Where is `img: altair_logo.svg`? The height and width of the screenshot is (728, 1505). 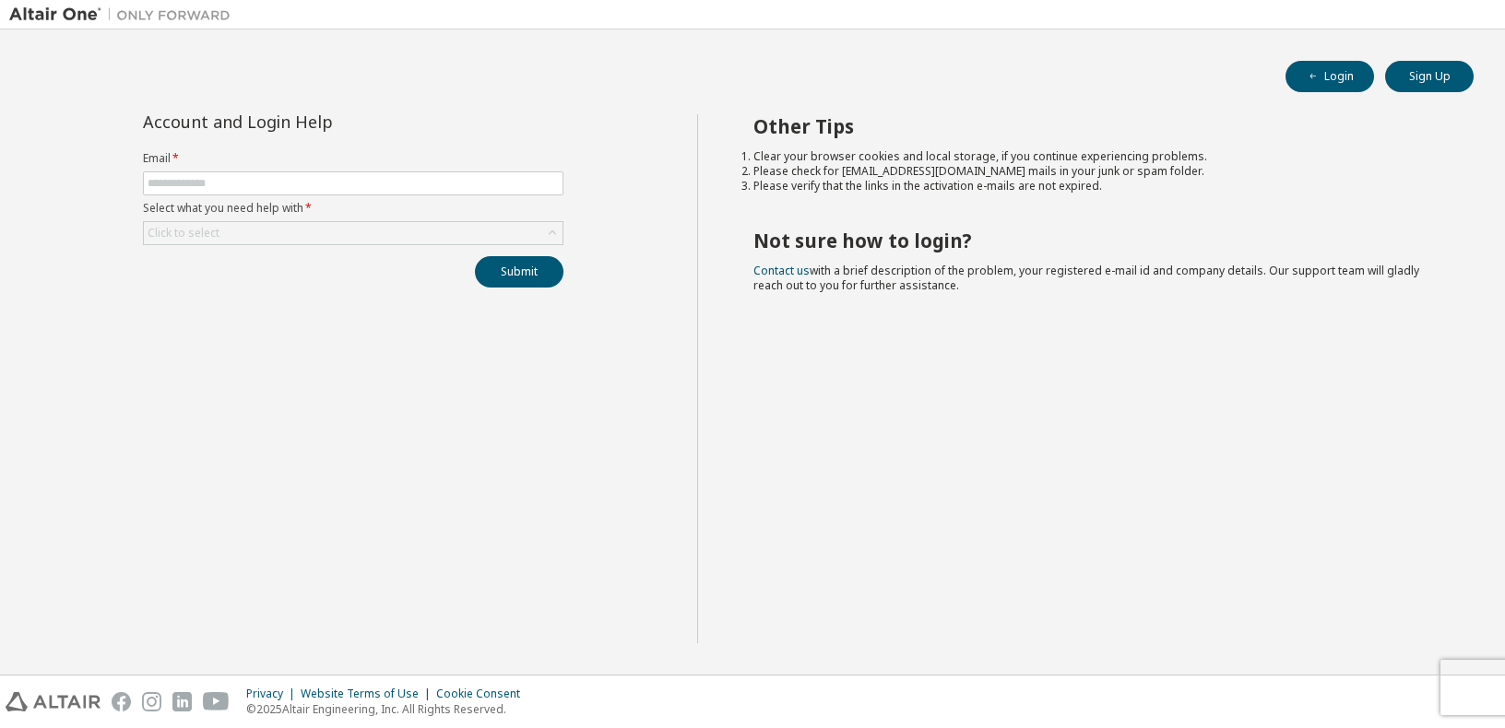 img: altair_logo.svg is located at coordinates (53, 702).